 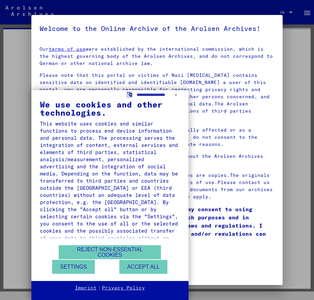 I want to click on button: Settings, so click(x=73, y=267).